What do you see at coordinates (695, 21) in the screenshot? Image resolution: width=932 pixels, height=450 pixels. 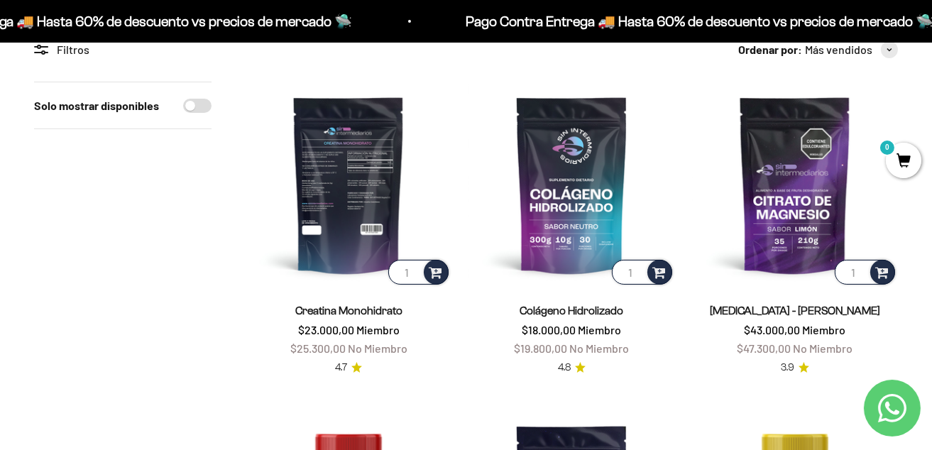 I see `p: Pago Contra Entrega 🚚 Hasta 60% de descuento vs precios de mercado 🛸` at bounding box center [695, 21].